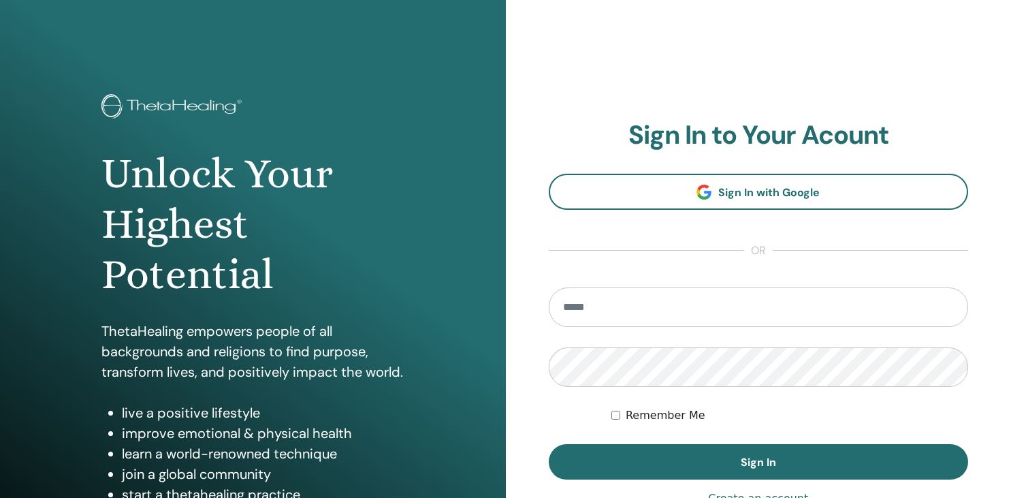  I want to click on h2: Sign In to Your Acount, so click(758, 135).